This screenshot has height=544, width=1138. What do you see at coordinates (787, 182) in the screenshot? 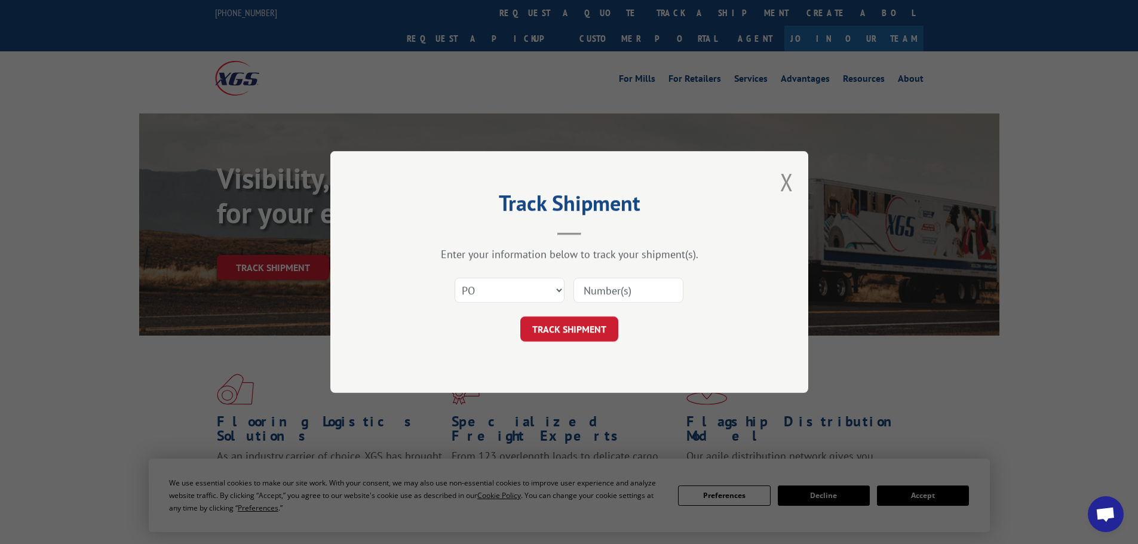
I see `button: Close modal` at bounding box center [787, 182].